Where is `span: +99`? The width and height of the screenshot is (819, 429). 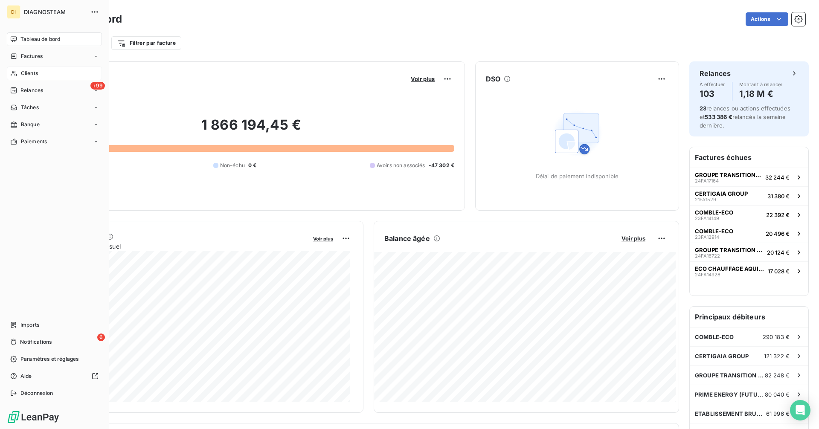 span: +99 is located at coordinates (98, 86).